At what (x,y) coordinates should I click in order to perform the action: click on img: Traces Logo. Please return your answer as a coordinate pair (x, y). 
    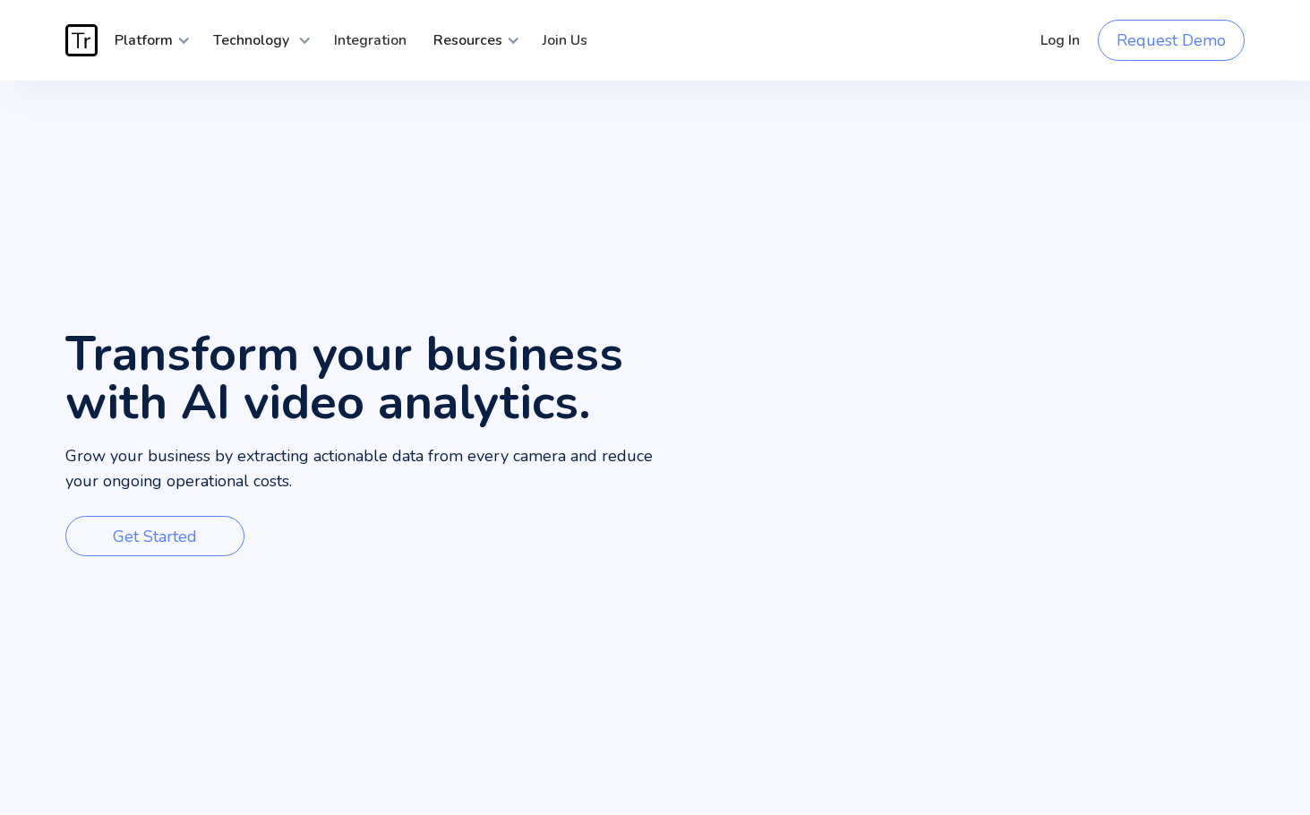
    Looking at the image, I should click on (82, 40).